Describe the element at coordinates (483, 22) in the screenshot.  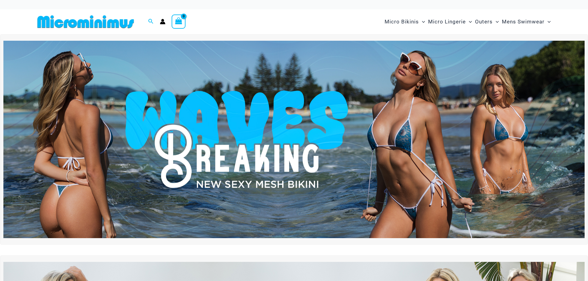
I see `span: Outers` at that location.